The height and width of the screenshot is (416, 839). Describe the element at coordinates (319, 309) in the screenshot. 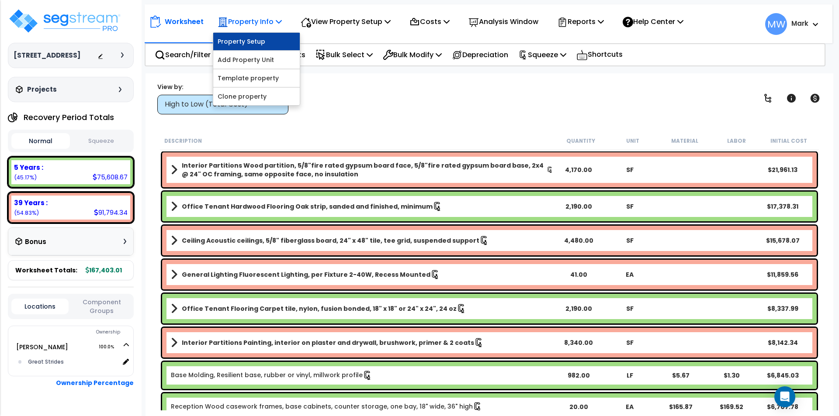

I see `b: Office Tenant Flooring Carpet tile, nylon, fusion bonded, 18" x 18" or 24" x 24", 24 oz` at that location.